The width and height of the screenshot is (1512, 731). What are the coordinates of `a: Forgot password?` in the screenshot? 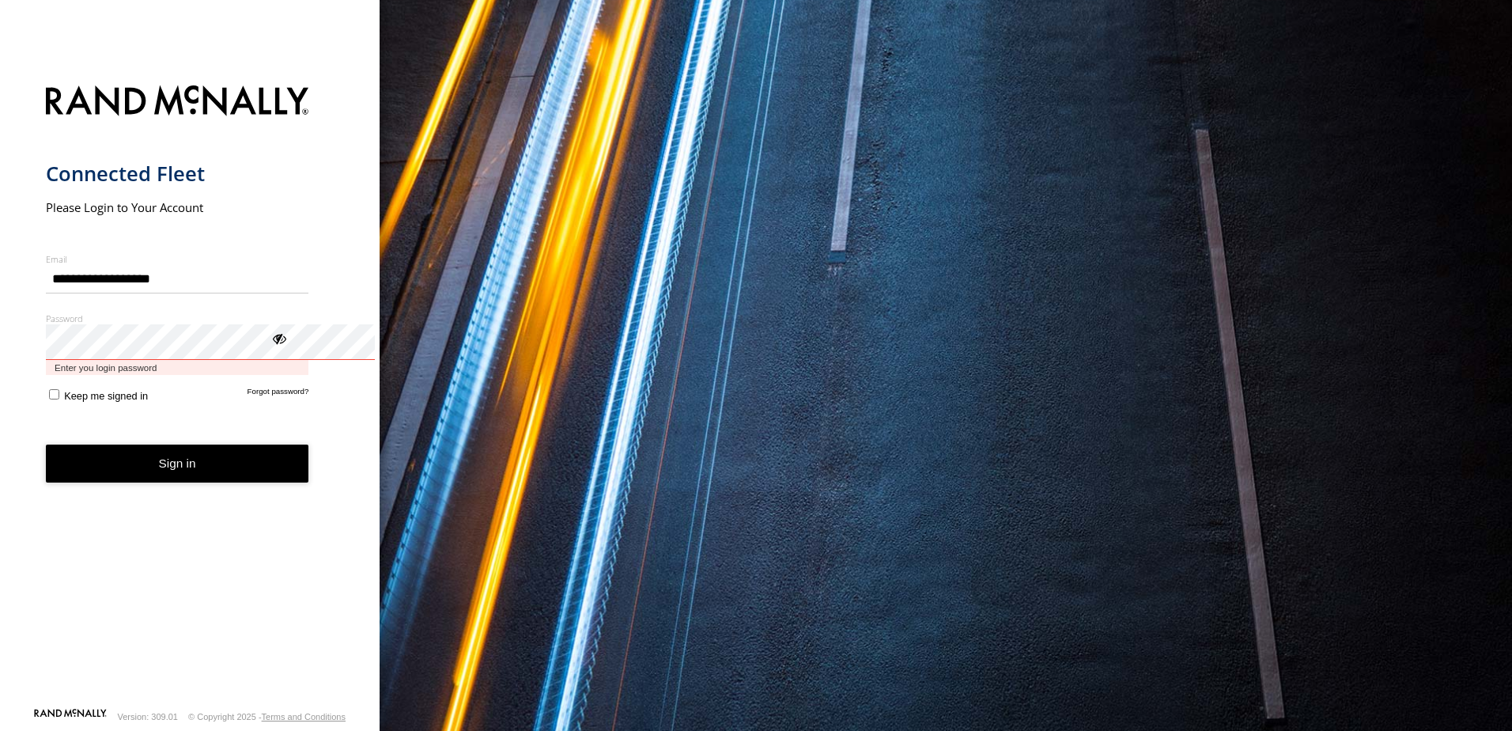 It's located at (278, 394).